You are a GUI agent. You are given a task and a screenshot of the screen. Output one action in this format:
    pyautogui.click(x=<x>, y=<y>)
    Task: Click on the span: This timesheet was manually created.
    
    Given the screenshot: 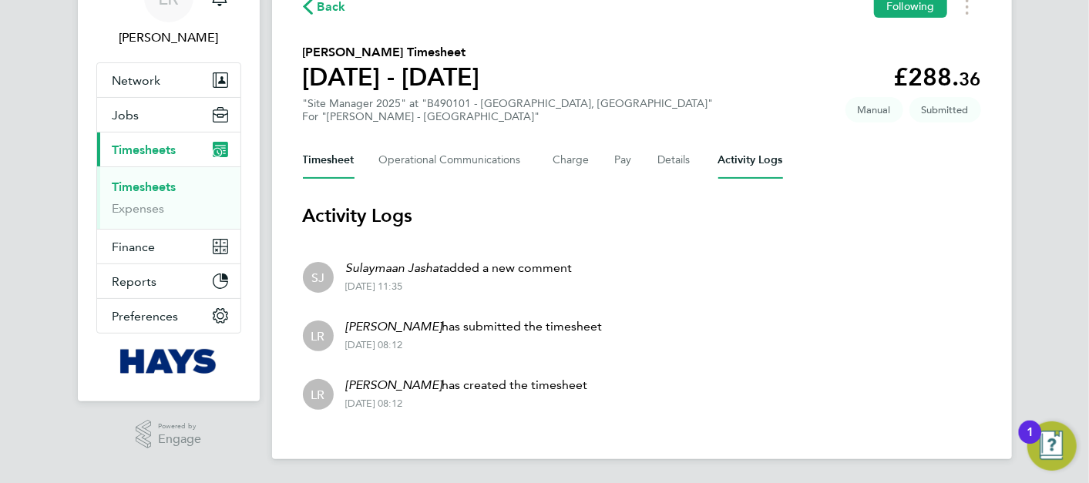 What is the action you would take?
    pyautogui.click(x=874, y=109)
    